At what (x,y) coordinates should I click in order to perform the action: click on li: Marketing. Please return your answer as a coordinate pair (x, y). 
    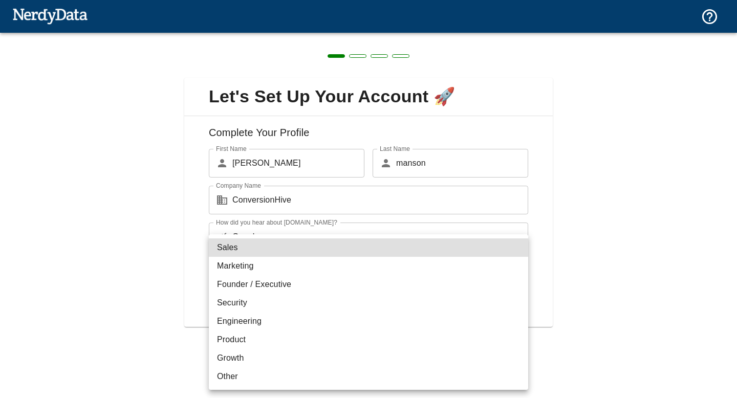
    Looking at the image, I should click on (369, 266).